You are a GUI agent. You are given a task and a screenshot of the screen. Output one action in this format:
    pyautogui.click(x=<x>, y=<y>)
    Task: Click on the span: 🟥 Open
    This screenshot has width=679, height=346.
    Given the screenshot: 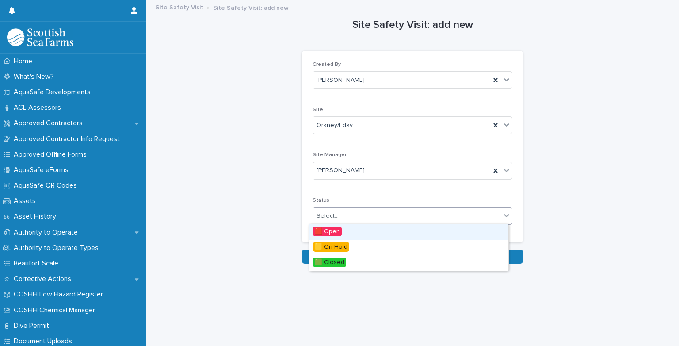 What is the action you would take?
    pyautogui.click(x=327, y=231)
    